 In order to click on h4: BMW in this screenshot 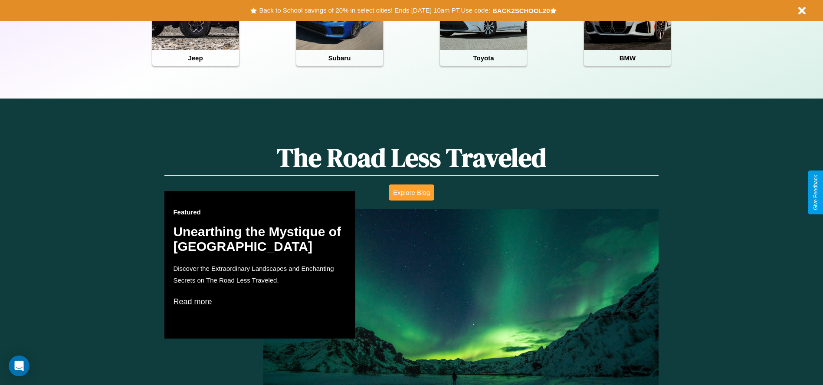, I will do `click(628, 58)`.